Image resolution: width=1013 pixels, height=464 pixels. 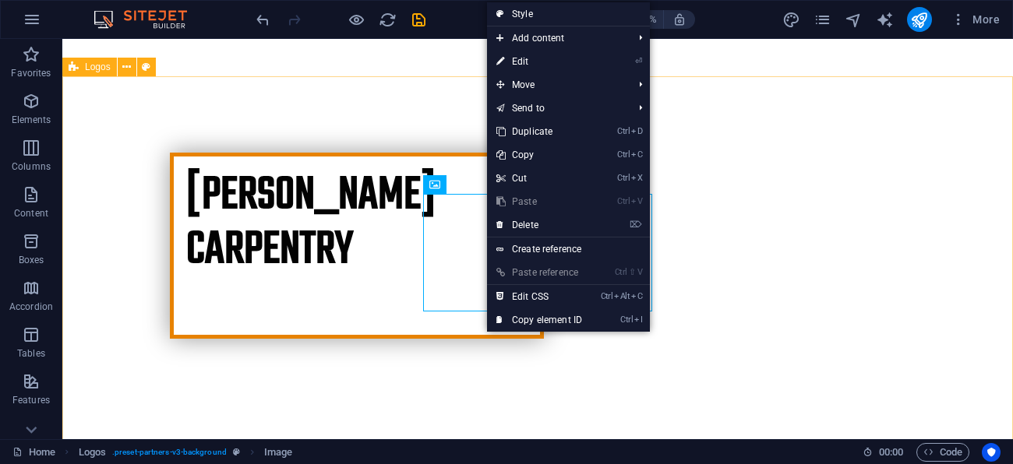 What do you see at coordinates (418, 19) in the screenshot?
I see `i: Save (Ctrl+S)` at bounding box center [418, 19].